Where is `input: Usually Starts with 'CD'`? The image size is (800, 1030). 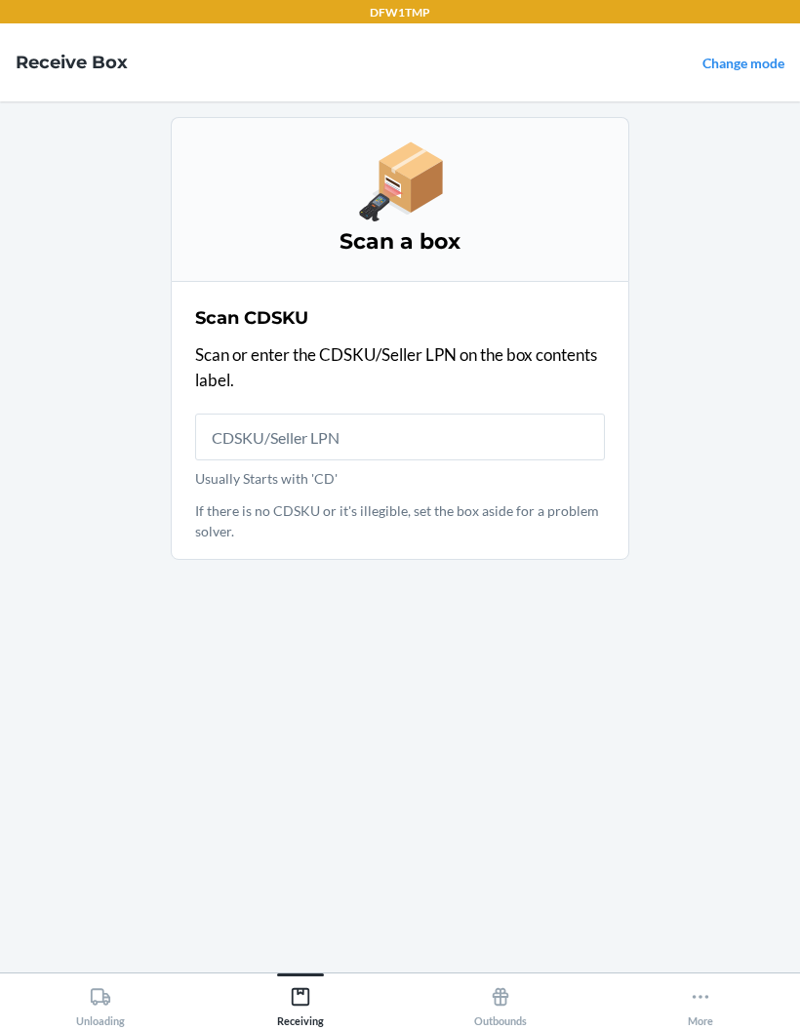
input: Usually Starts with 'CD' is located at coordinates (400, 437).